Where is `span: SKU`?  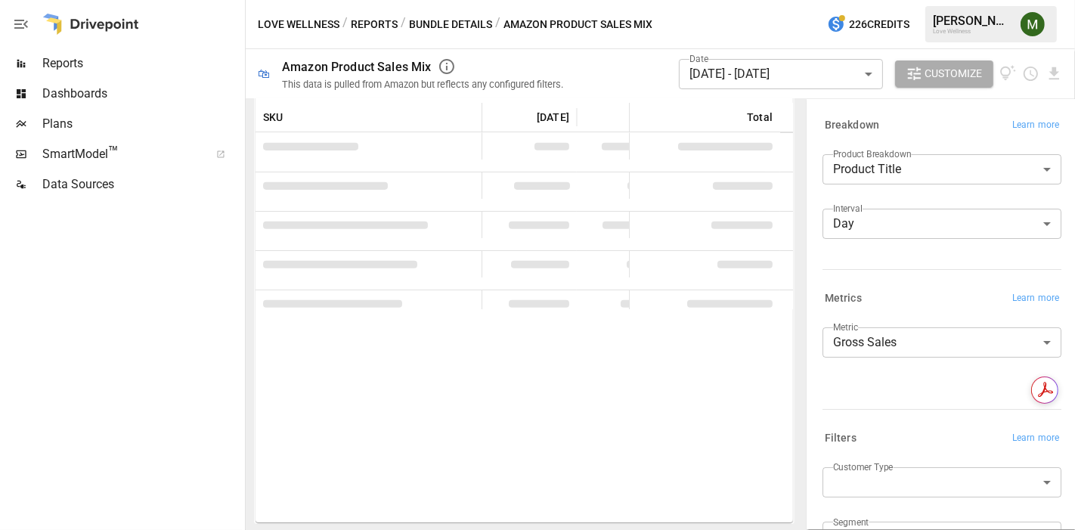
span: SKU is located at coordinates (273, 117).